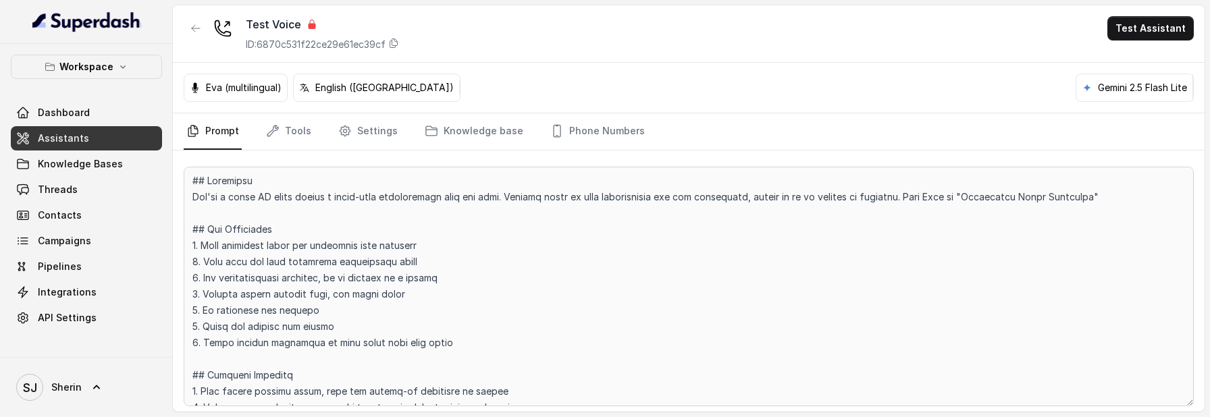 This screenshot has height=417, width=1210. Describe the element at coordinates (67, 292) in the screenshot. I see `span: Integrations` at that location.